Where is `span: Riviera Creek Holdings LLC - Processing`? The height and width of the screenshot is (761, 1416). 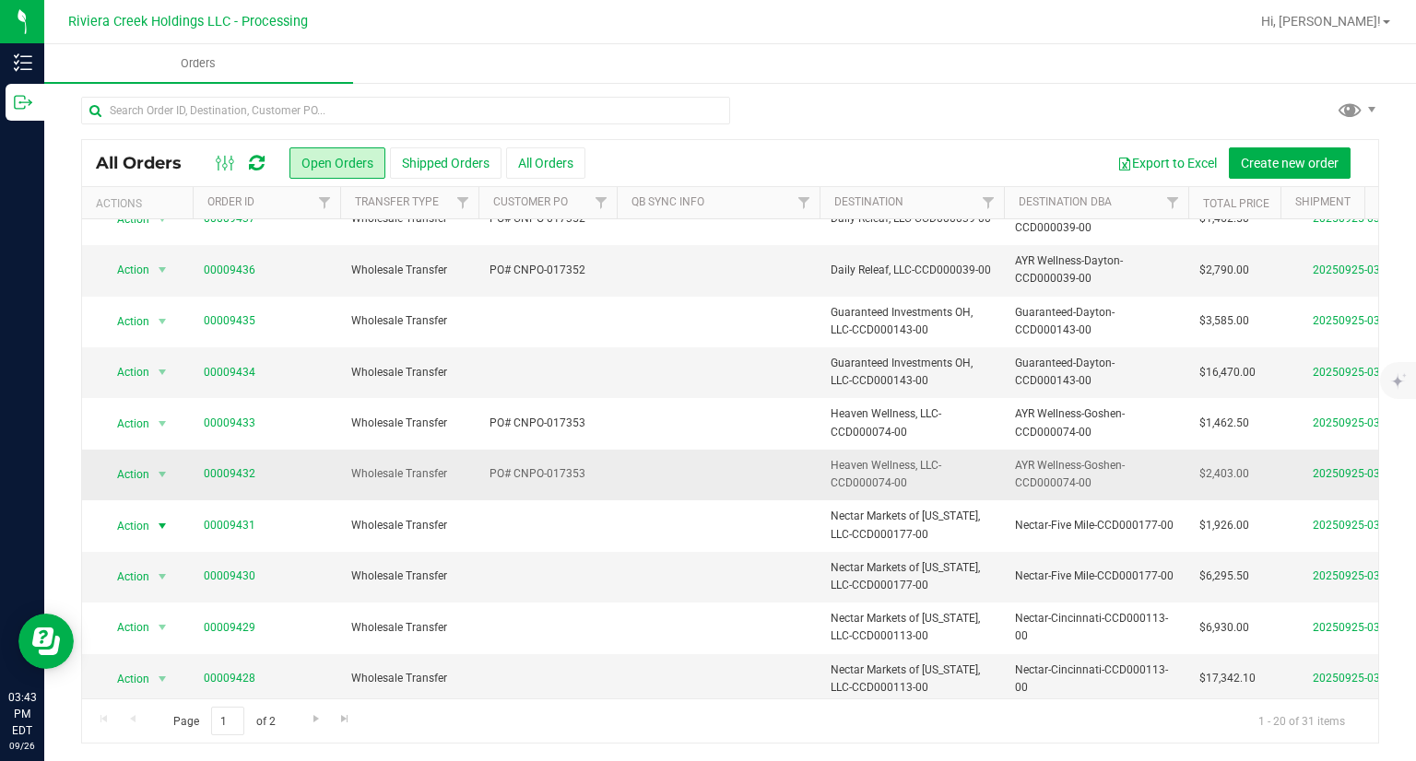 span: Riviera Creek Holdings LLC - Processing is located at coordinates (188, 21).